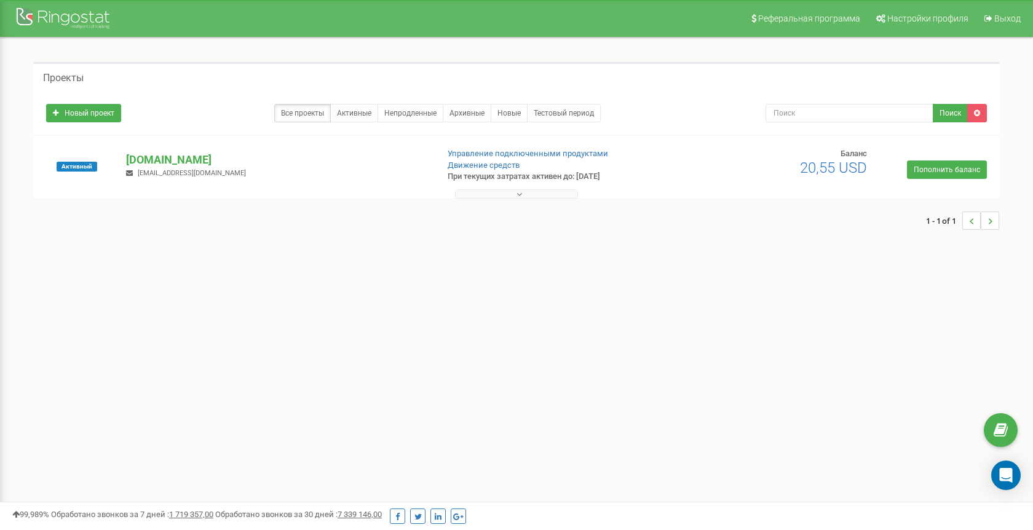 Image resolution: width=1033 pixels, height=530 pixels. I want to click on button: Поиск, so click(950, 113).